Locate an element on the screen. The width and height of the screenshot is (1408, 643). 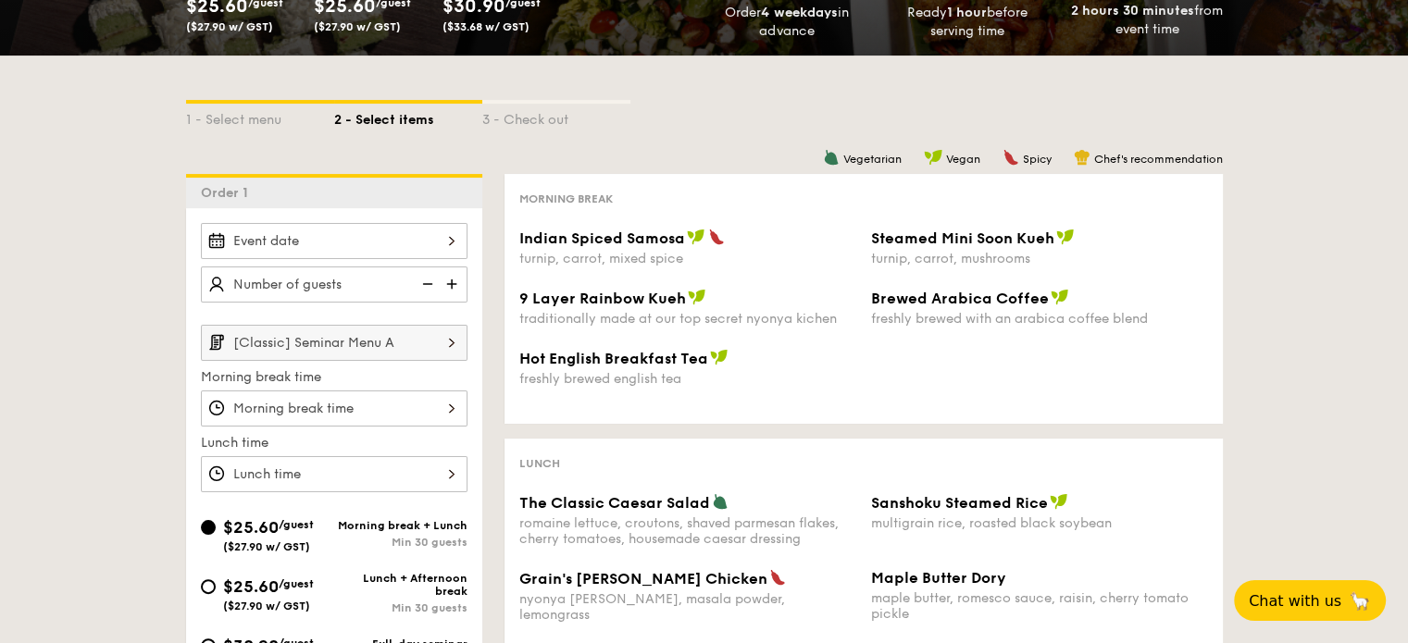
img: icon-reduce.1d2dbef1.svg is located at coordinates (426, 284).